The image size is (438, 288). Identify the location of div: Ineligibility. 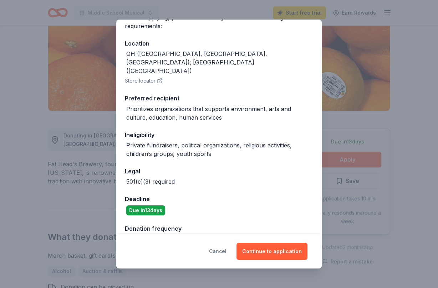
(219, 135).